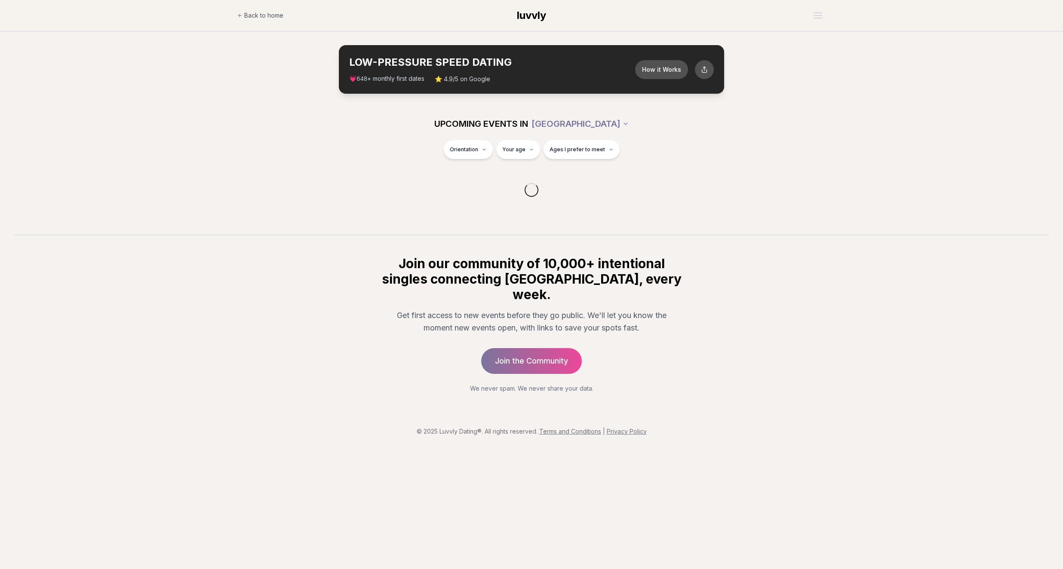  Describe the element at coordinates (481, 124) in the screenshot. I see `span: UPCOMING EVENTS IN` at that location.